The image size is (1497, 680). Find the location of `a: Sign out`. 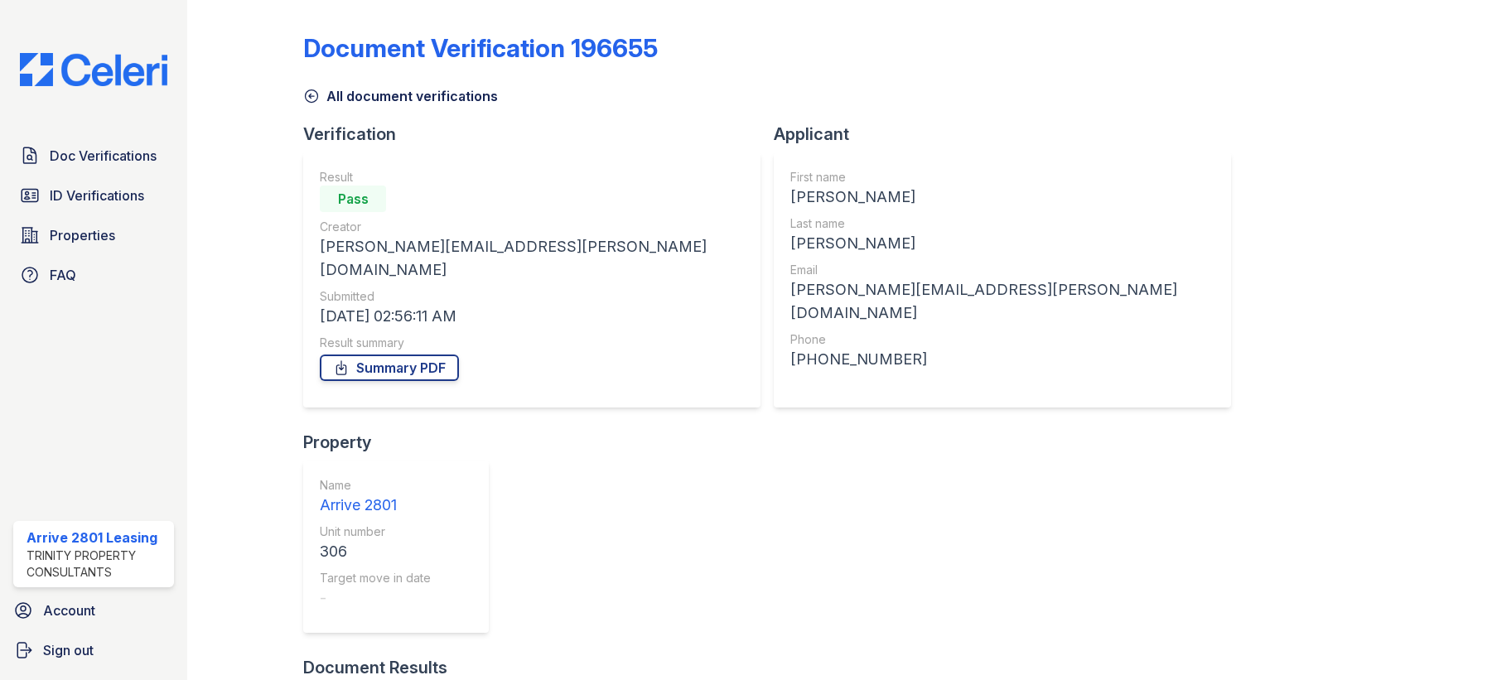

a: Sign out is located at coordinates (94, 651).